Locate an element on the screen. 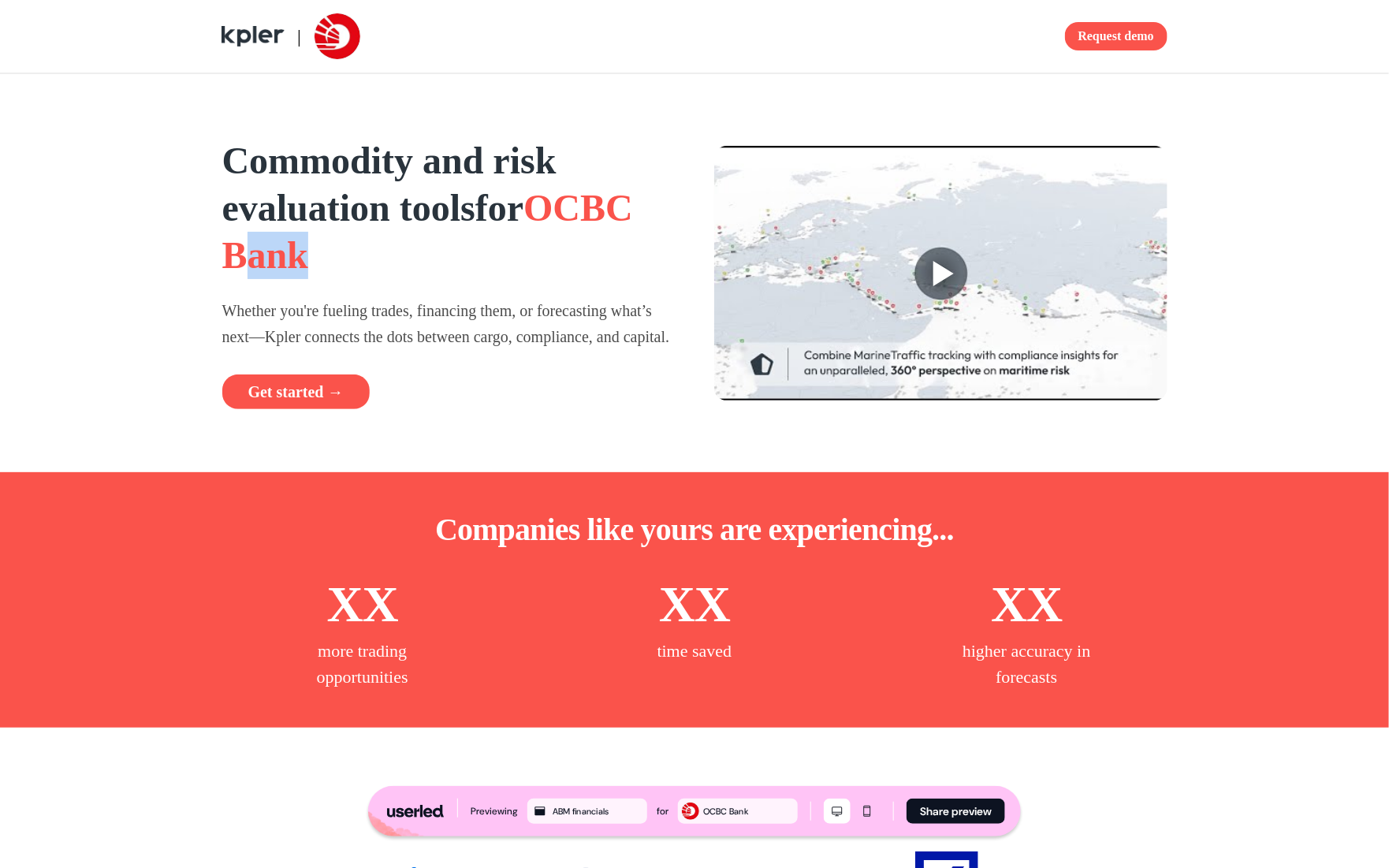 This screenshot has width=1389, height=868. button: Share preview is located at coordinates (955, 811).